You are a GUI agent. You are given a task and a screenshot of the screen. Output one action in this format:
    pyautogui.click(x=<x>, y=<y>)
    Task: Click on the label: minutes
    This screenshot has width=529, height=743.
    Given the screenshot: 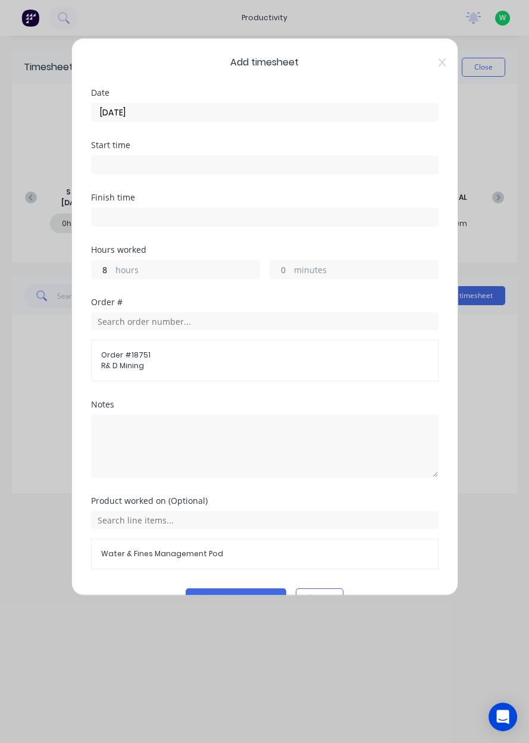 What is the action you would take?
    pyautogui.click(x=366, y=271)
    